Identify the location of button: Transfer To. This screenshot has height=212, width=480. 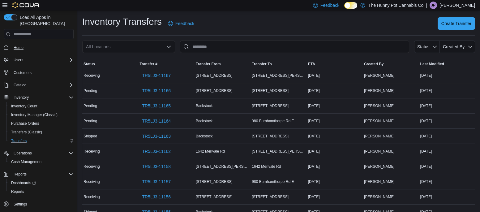
(278, 64).